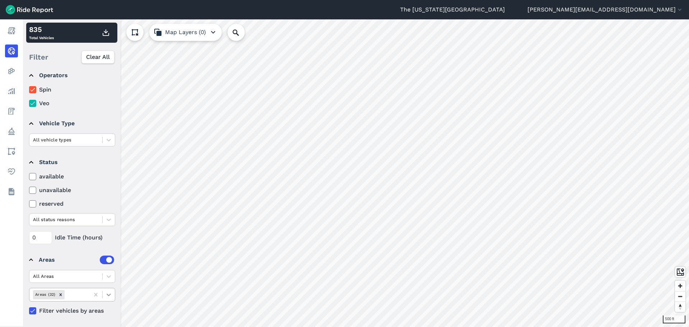 Image resolution: width=689 pixels, height=327 pixels. Describe the element at coordinates (72, 177) in the screenshot. I see `label: available` at that location.